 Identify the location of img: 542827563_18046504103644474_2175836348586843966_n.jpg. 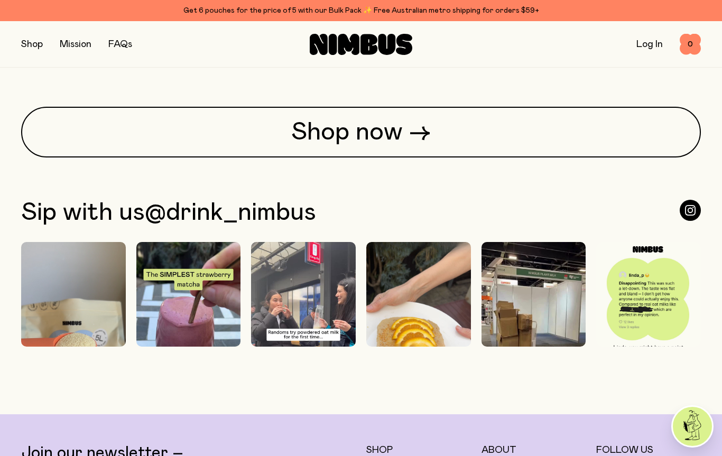
(648, 307).